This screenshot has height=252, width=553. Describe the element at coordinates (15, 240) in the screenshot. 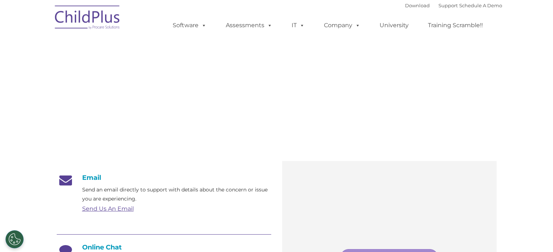

I see `button: Cookies Settings` at that location.